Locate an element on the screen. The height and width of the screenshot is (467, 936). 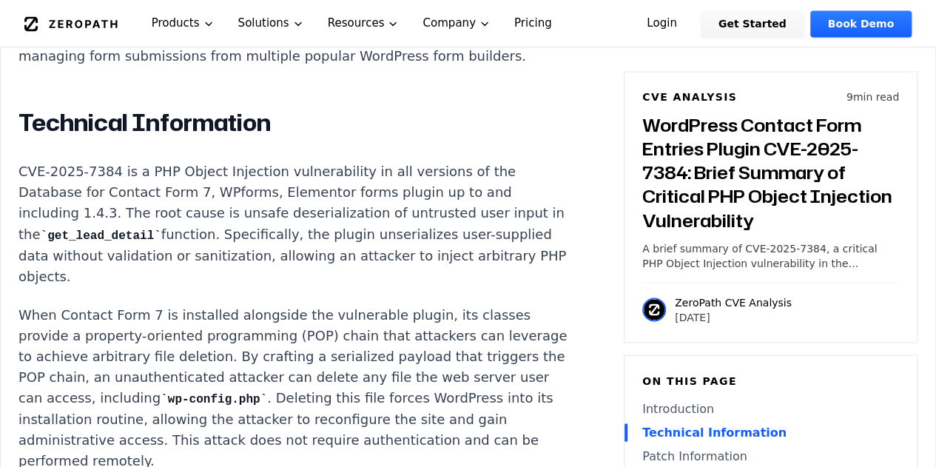
p: ZeroPath CVE Analysis is located at coordinates (733, 302).